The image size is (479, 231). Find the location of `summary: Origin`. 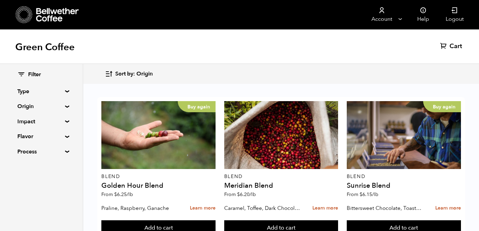

summary: Origin is located at coordinates (41, 107).